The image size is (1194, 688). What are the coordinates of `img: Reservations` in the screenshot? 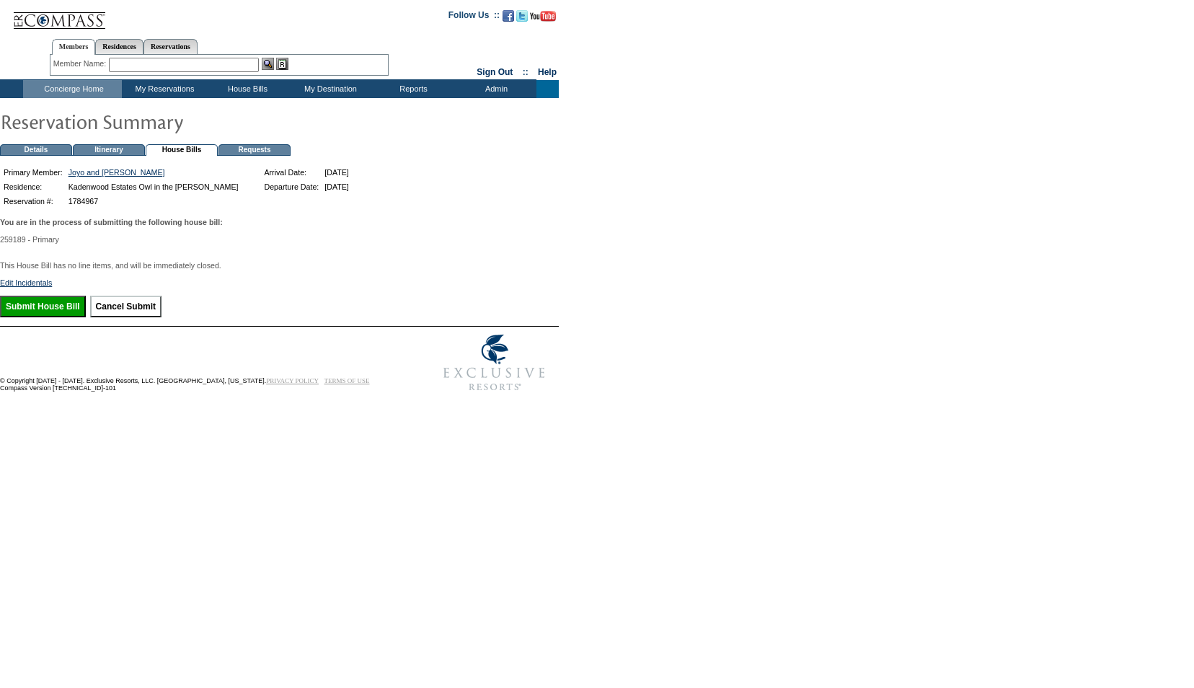 It's located at (282, 63).